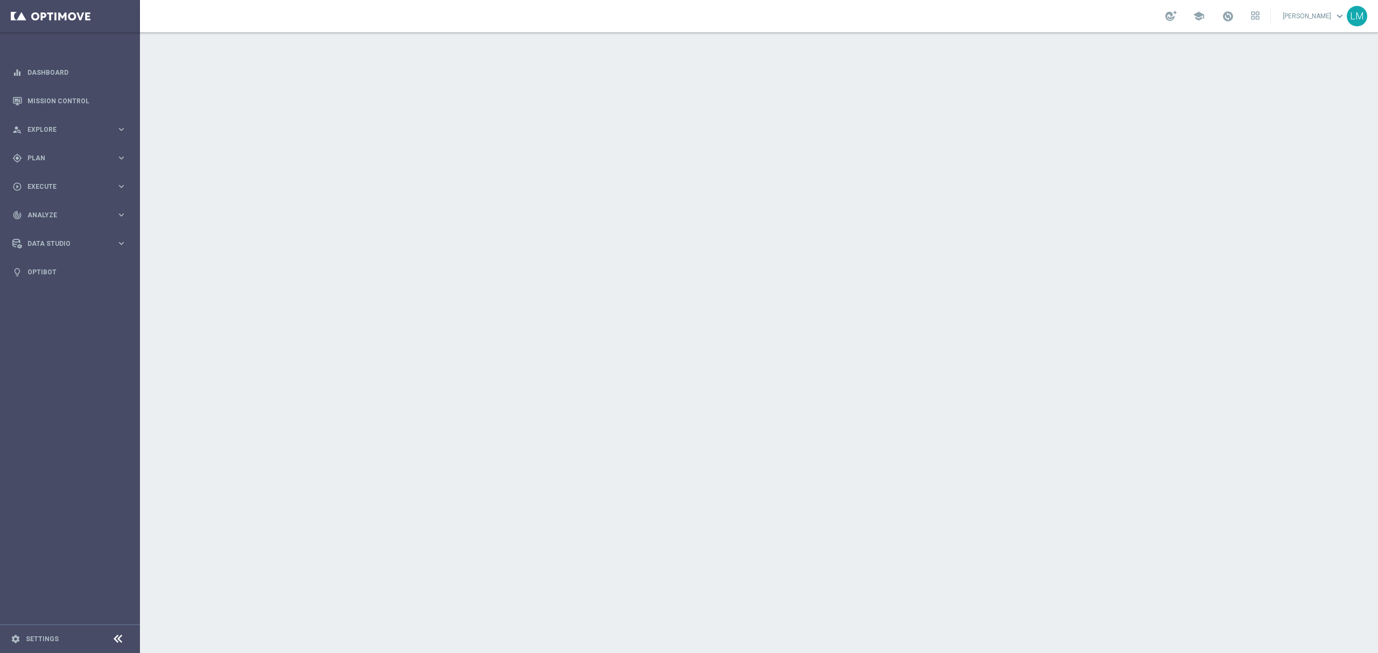 Image resolution: width=1378 pixels, height=653 pixels. I want to click on span: school, so click(1199, 16).